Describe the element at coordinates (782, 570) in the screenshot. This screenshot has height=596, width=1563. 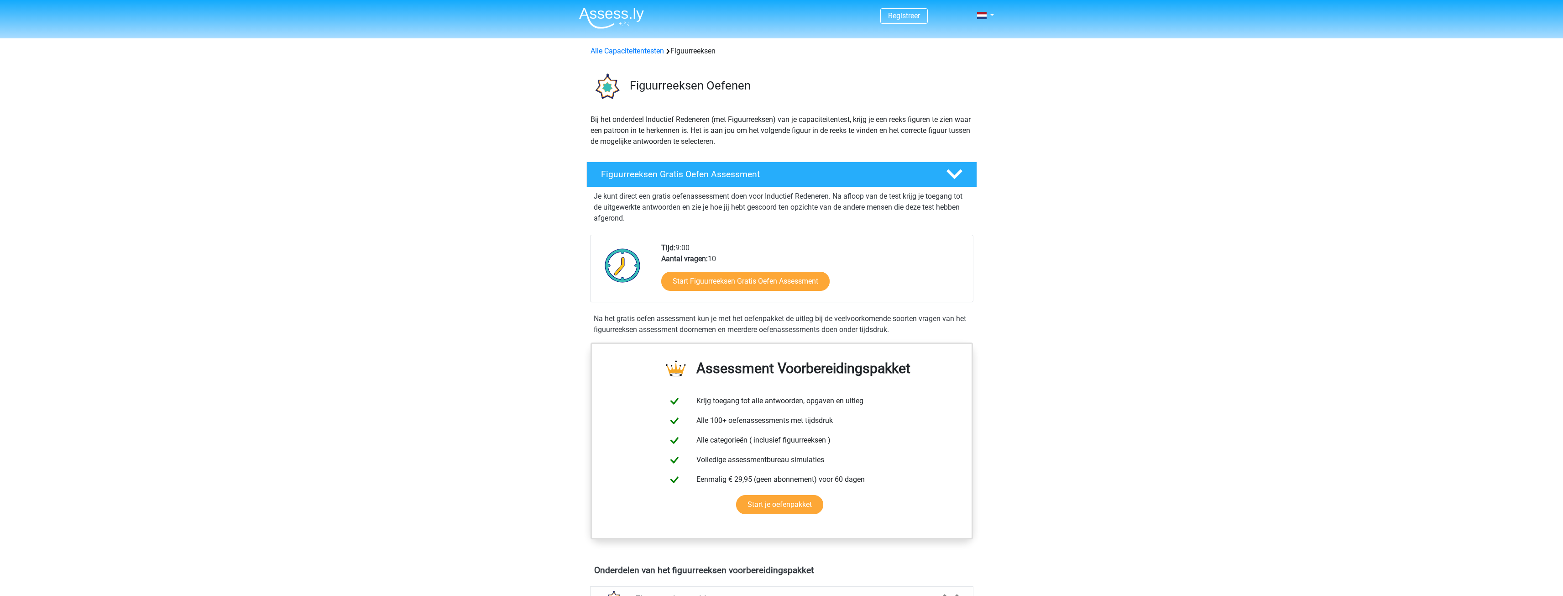
I see `h4: Onderdelen van het figuurreeksen voorbereidingspakket` at that location.